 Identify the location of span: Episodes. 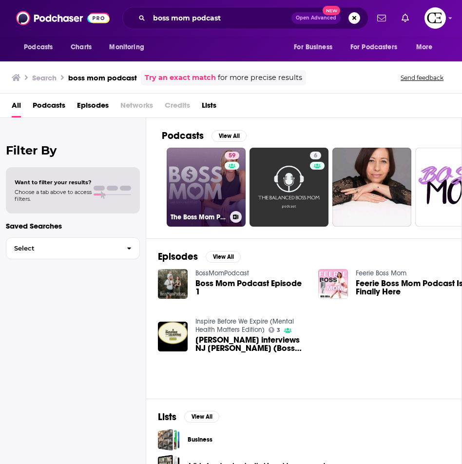
(93, 107).